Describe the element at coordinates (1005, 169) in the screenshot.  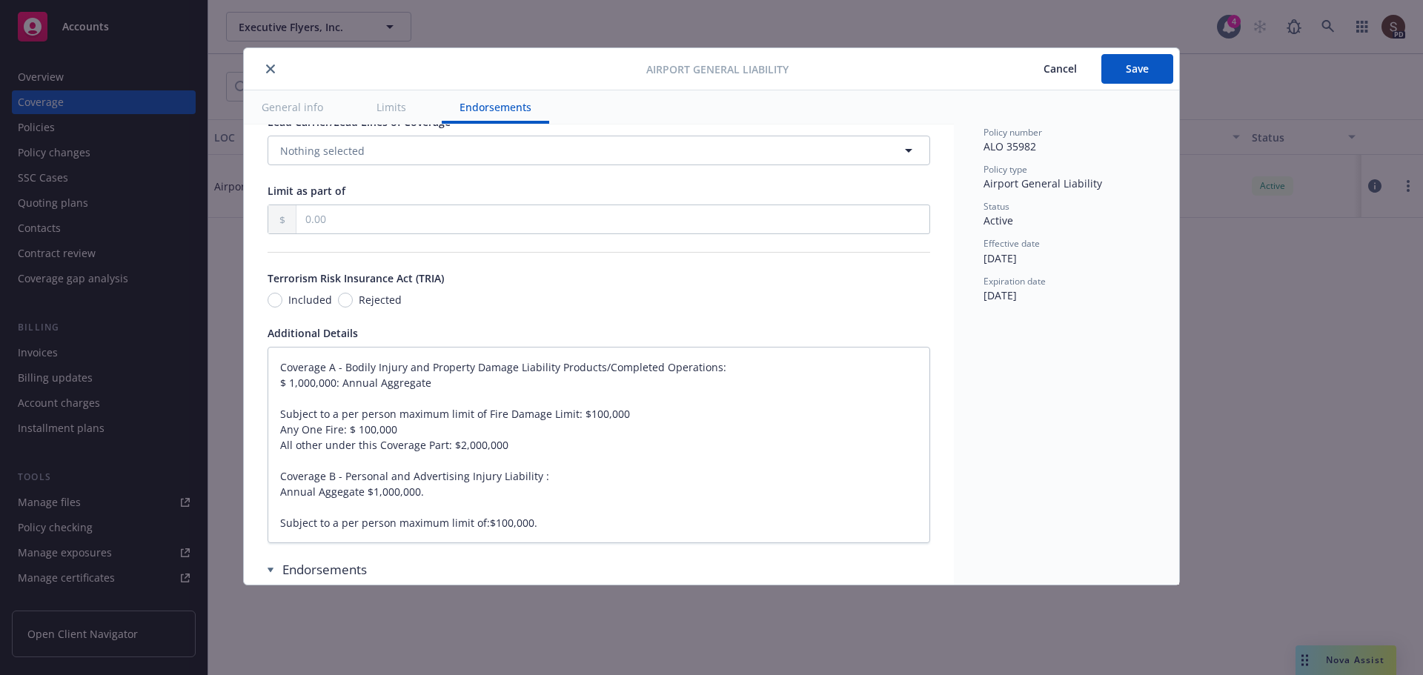
I see `span: Policy type` at that location.